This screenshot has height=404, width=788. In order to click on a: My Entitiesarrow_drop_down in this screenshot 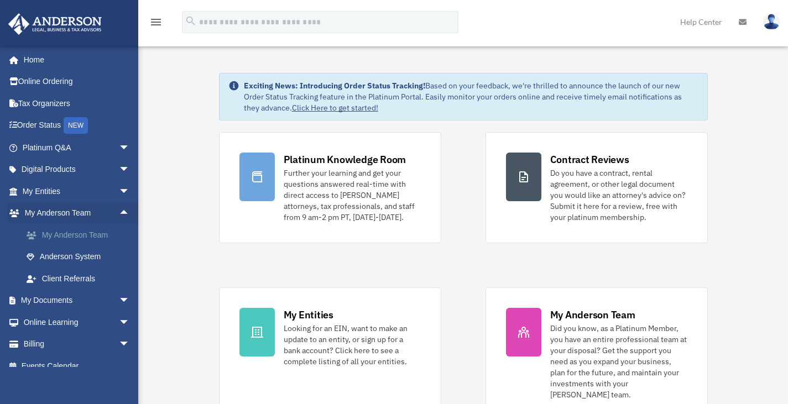, I will do `click(77, 191)`.